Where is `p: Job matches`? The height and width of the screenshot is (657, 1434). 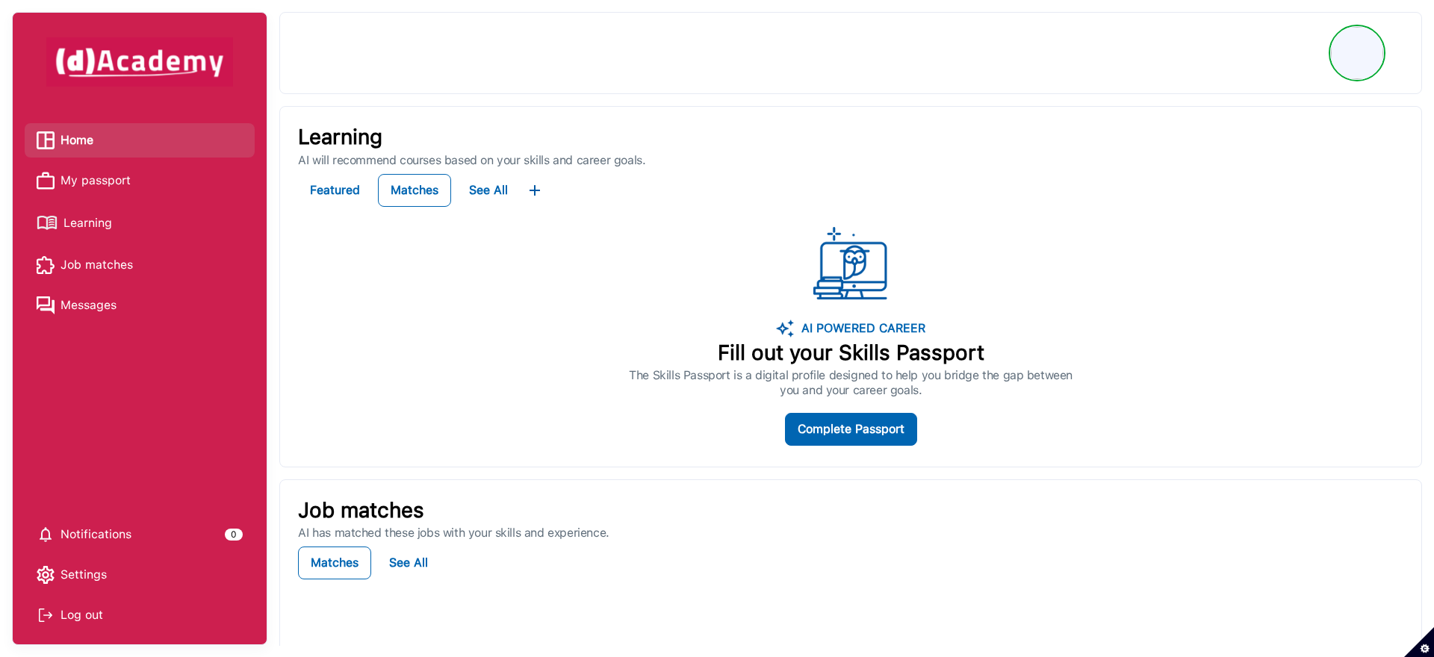
p: Job matches is located at coordinates (850, 511).